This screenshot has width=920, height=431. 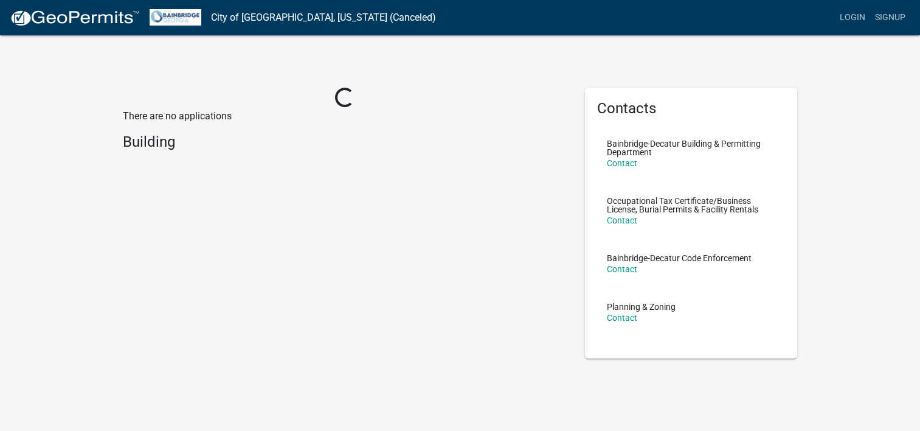 I want to click on img: City of Bainbridge, Georgia (Canceled), so click(x=175, y=17).